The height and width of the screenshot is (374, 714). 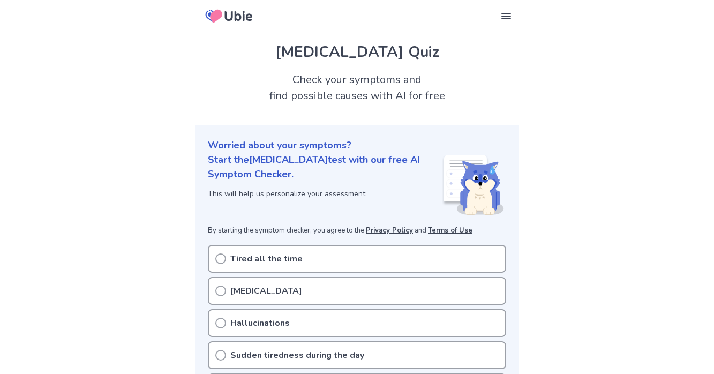 What do you see at coordinates (266, 259) in the screenshot?
I see `p: Tired all the time` at bounding box center [266, 259].